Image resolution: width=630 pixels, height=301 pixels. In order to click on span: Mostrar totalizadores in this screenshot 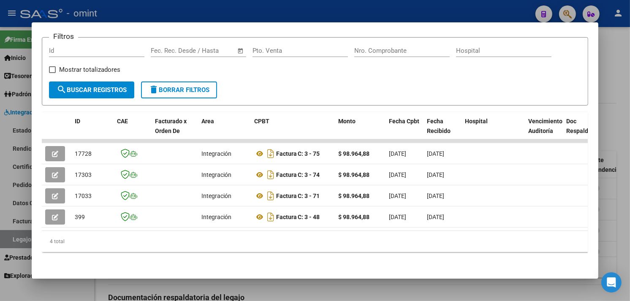, I will do `click(89, 70)`.